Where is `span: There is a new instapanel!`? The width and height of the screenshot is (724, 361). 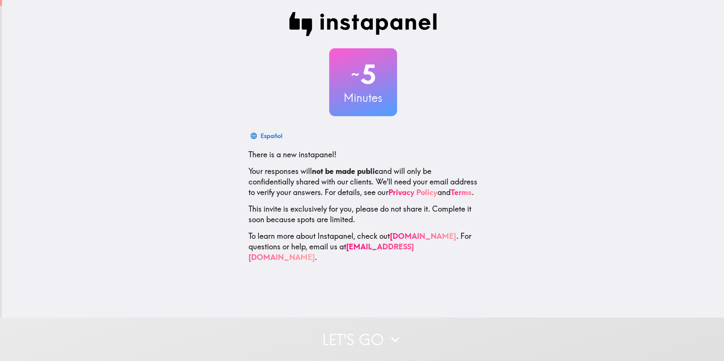 span: There is a new instapanel! is located at coordinates (292, 154).